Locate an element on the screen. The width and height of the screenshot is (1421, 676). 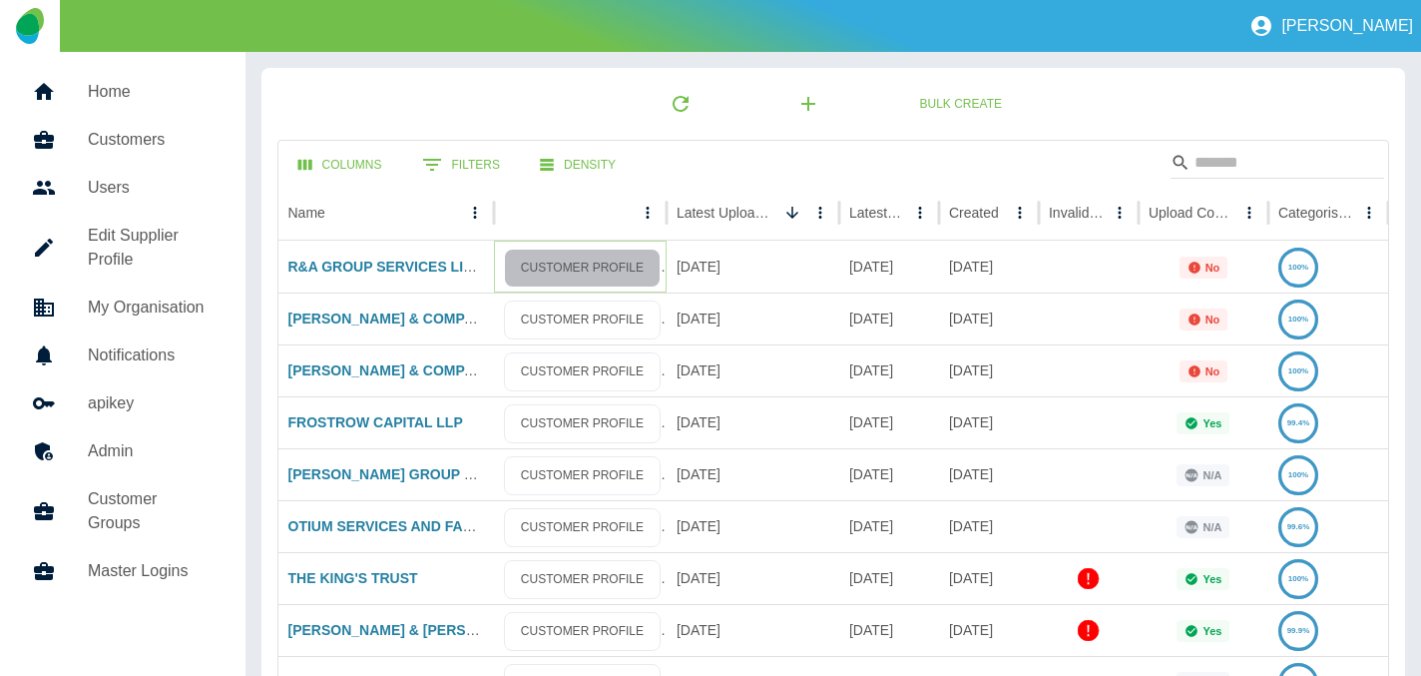
div: 09 Jul 2025 is located at coordinates (752, 578).